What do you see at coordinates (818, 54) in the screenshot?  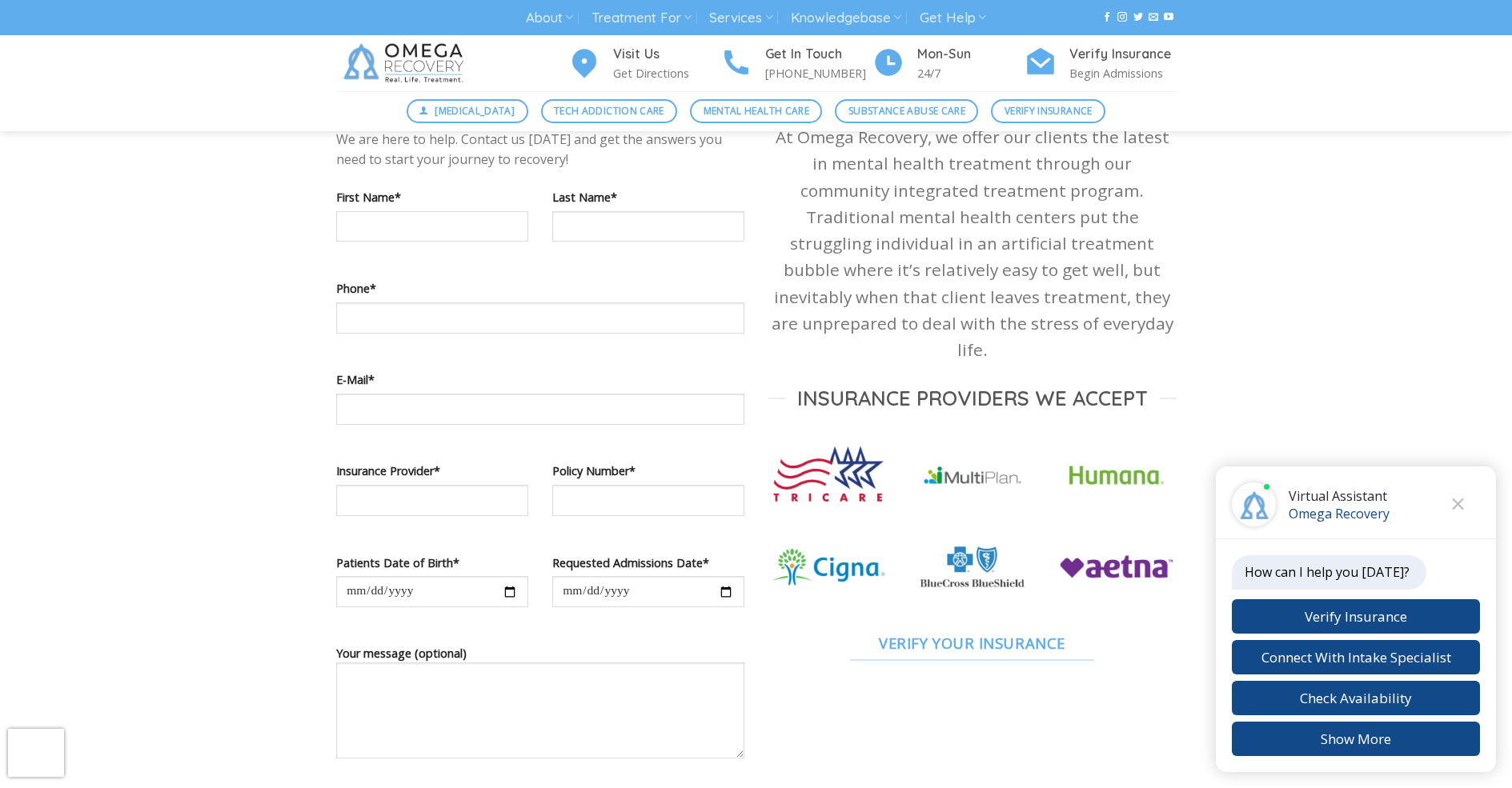 I see `h4: Get In Touch` at bounding box center [818, 54].